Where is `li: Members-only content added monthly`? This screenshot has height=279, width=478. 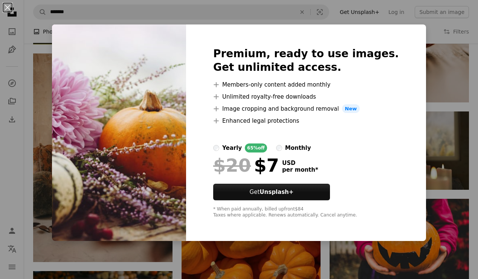
li: Members-only content added monthly is located at coordinates (306, 85).